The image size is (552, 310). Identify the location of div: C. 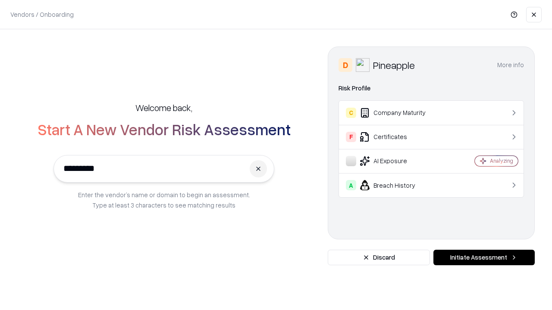
(351, 113).